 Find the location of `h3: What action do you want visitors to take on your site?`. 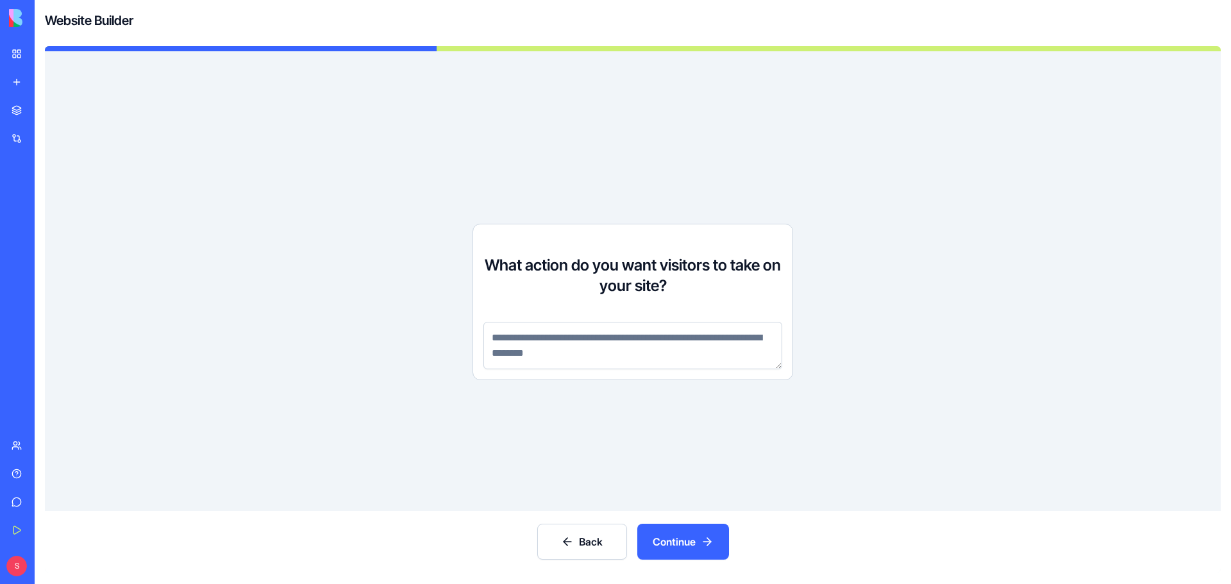

h3: What action do you want visitors to take on your site? is located at coordinates (633, 276).